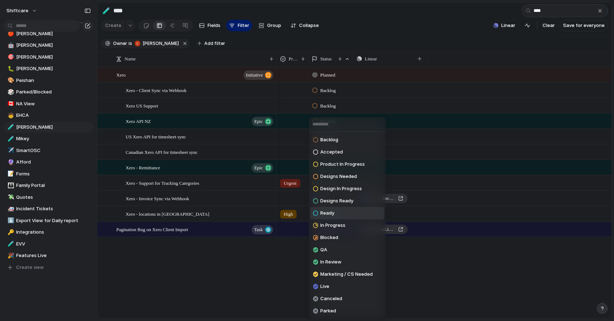 This screenshot has height=321, width=614. What do you see at coordinates (333, 225) in the screenshot?
I see `span: In Progress` at bounding box center [333, 225].